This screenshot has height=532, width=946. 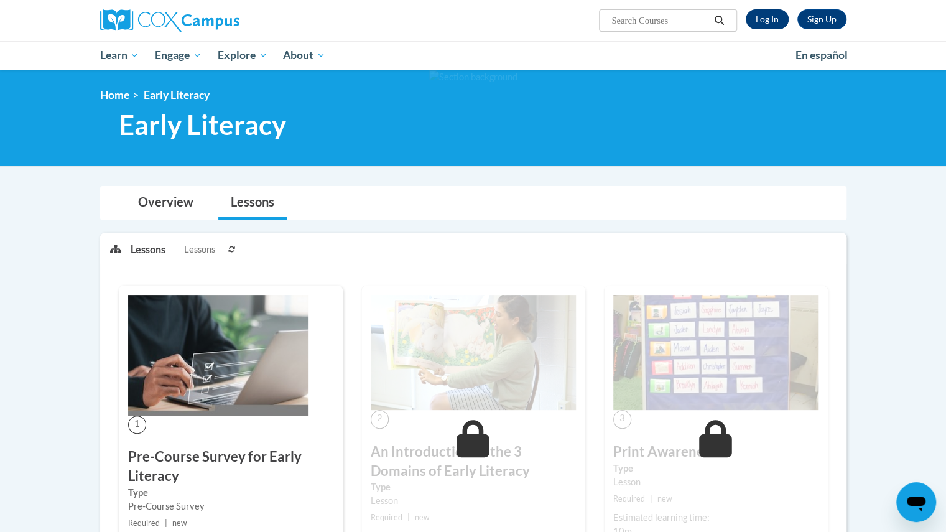 I want to click on button: Search, so click(x=719, y=21).